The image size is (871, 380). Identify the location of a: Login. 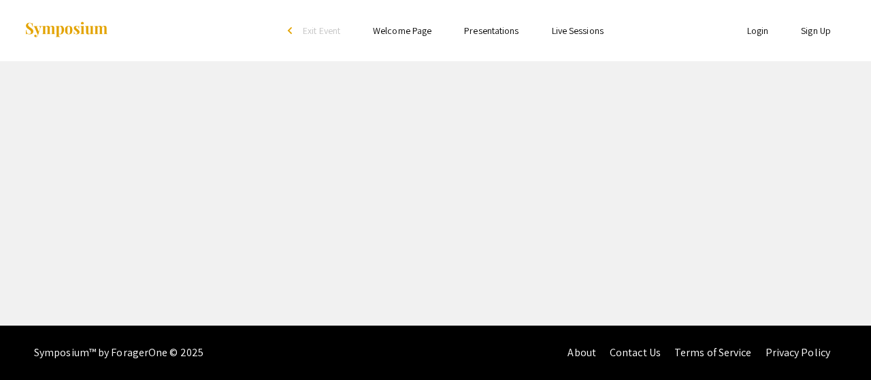
(758, 31).